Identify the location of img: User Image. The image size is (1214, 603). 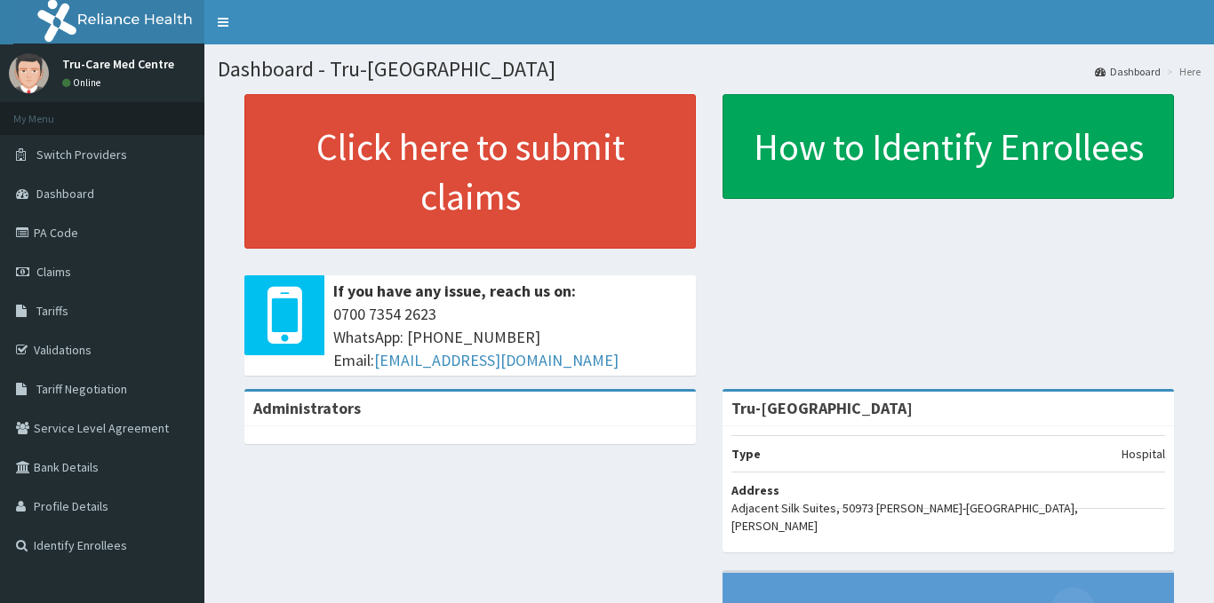
(28, 73).